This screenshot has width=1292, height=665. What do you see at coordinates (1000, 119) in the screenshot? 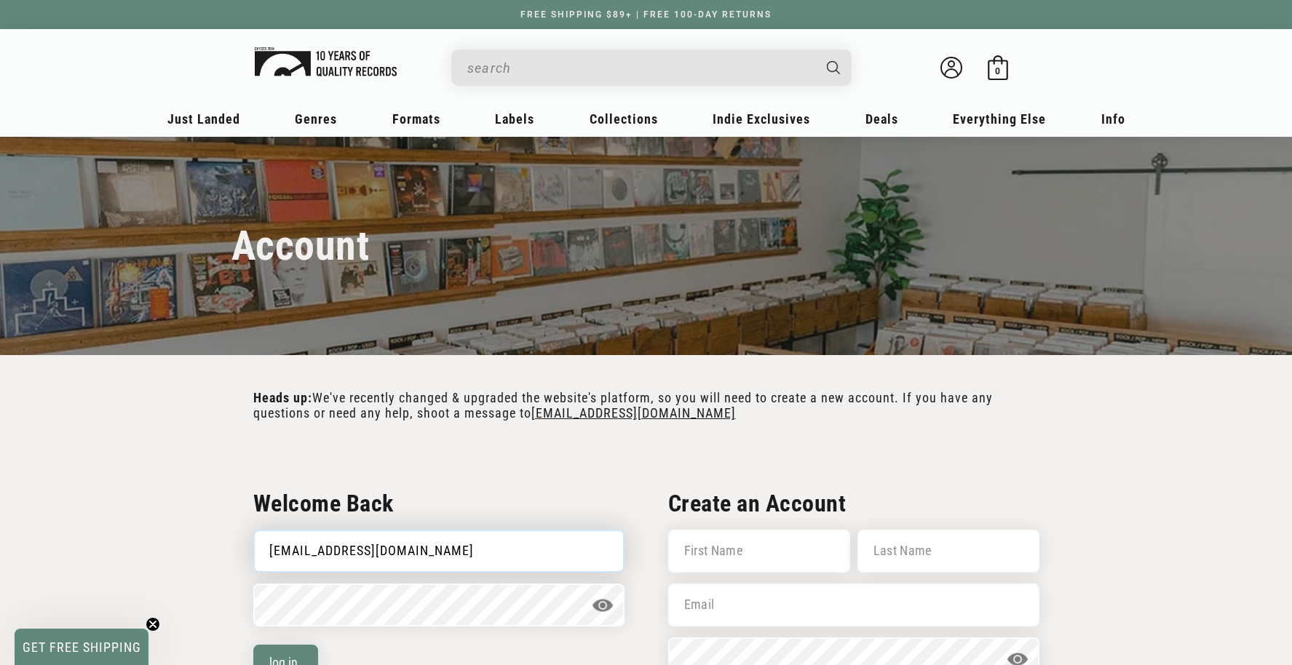
I see `span: Everything Else` at bounding box center [1000, 119].